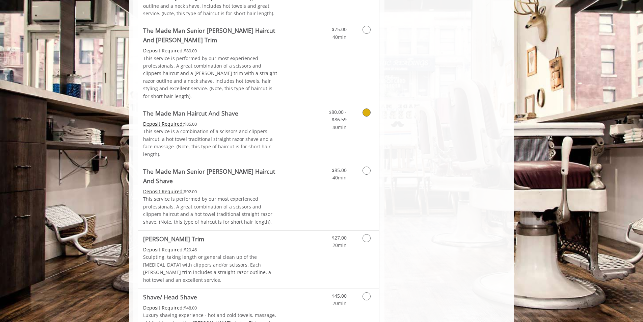  What do you see at coordinates (211, 143) in the screenshot?
I see `p: This service is a combination of a scissors and clippers haircut, a hot towel traditional straigh...` at bounding box center [211, 143].